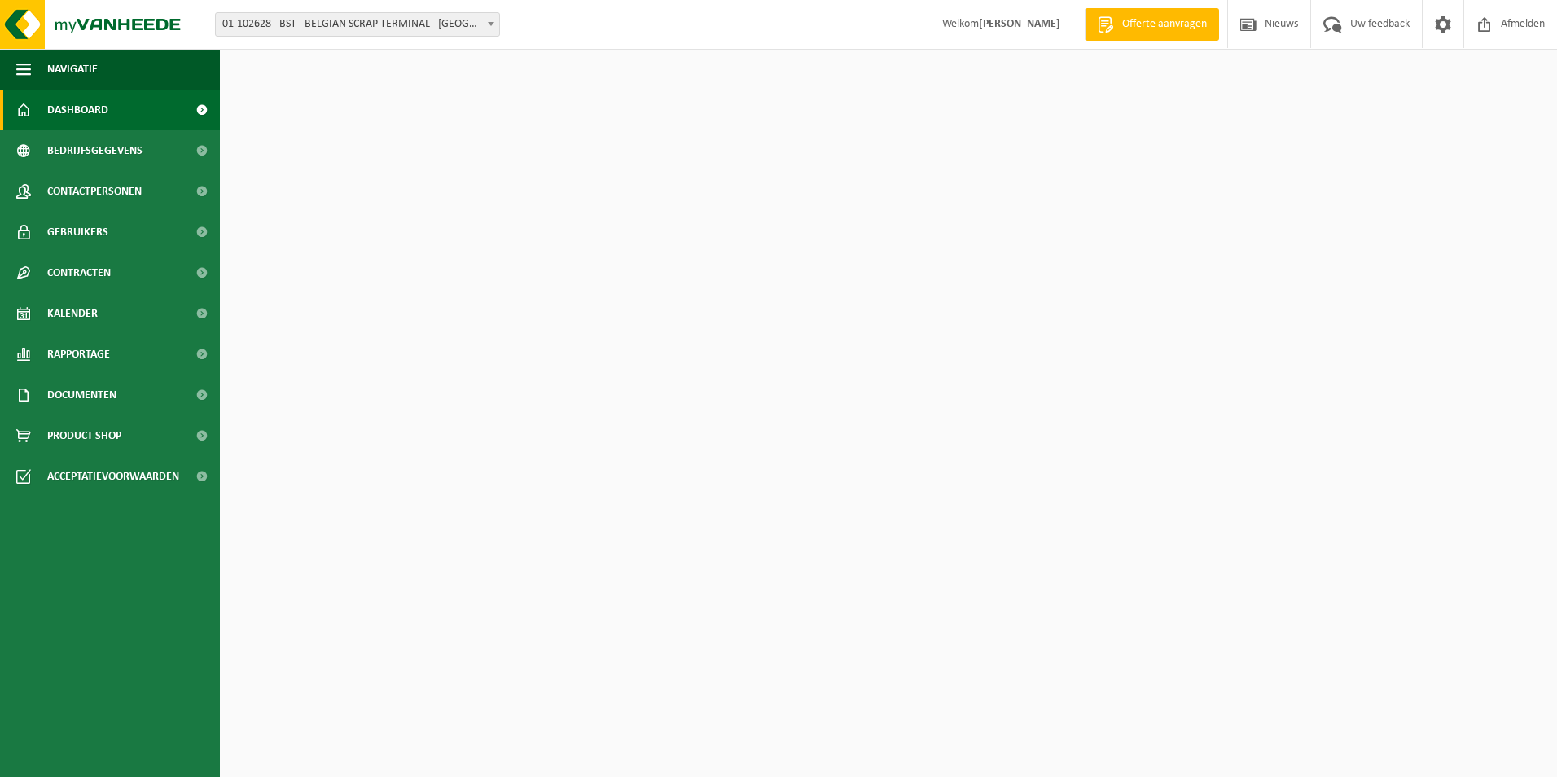  What do you see at coordinates (113, 477) in the screenshot?
I see `span: Acceptatievoorwaarden` at bounding box center [113, 477].